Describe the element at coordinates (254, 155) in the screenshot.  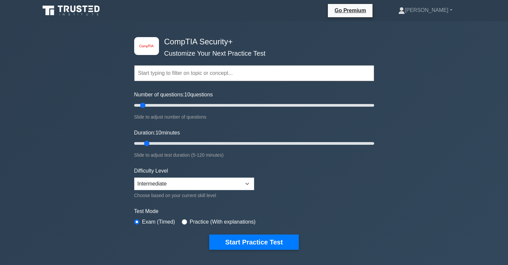
I see `div: Slide to adjust test duration (5-120 minutes)` at that location.